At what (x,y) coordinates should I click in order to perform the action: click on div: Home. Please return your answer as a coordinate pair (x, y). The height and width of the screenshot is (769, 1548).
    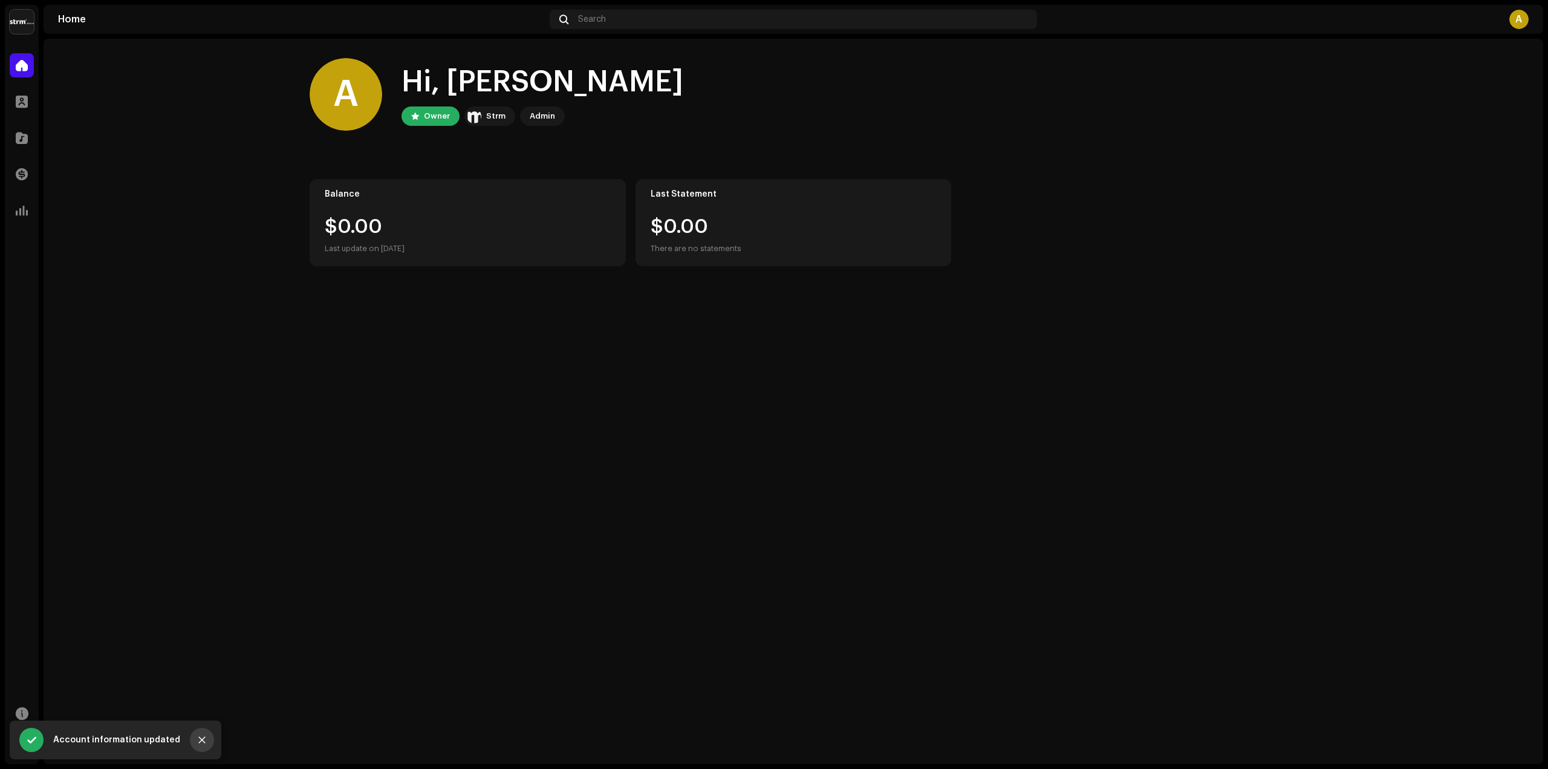
    Looking at the image, I should click on (301, 19).